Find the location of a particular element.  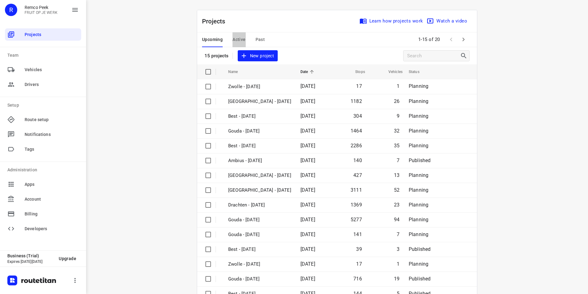

span: Status is located at coordinates (418, 72).